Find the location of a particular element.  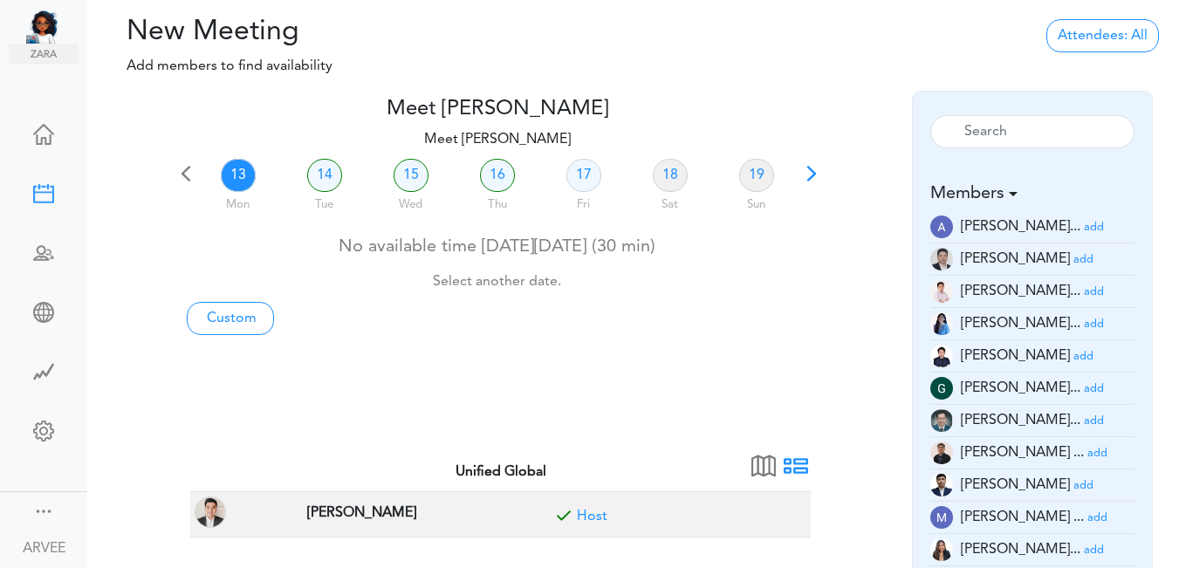

li: Partner (justine.tala@unifiedglobalph.com) is located at coordinates (1033, 485).